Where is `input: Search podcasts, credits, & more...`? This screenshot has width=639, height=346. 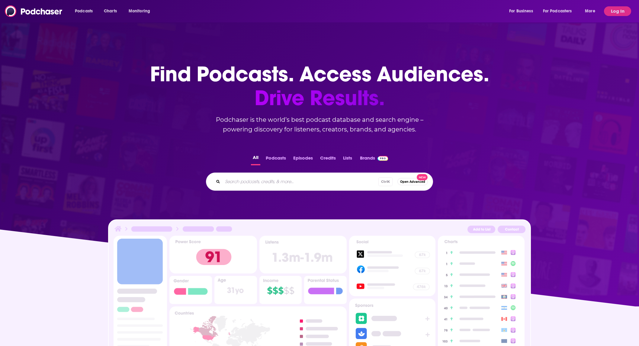 input: Search podcasts, credits, & more... is located at coordinates (300, 181).